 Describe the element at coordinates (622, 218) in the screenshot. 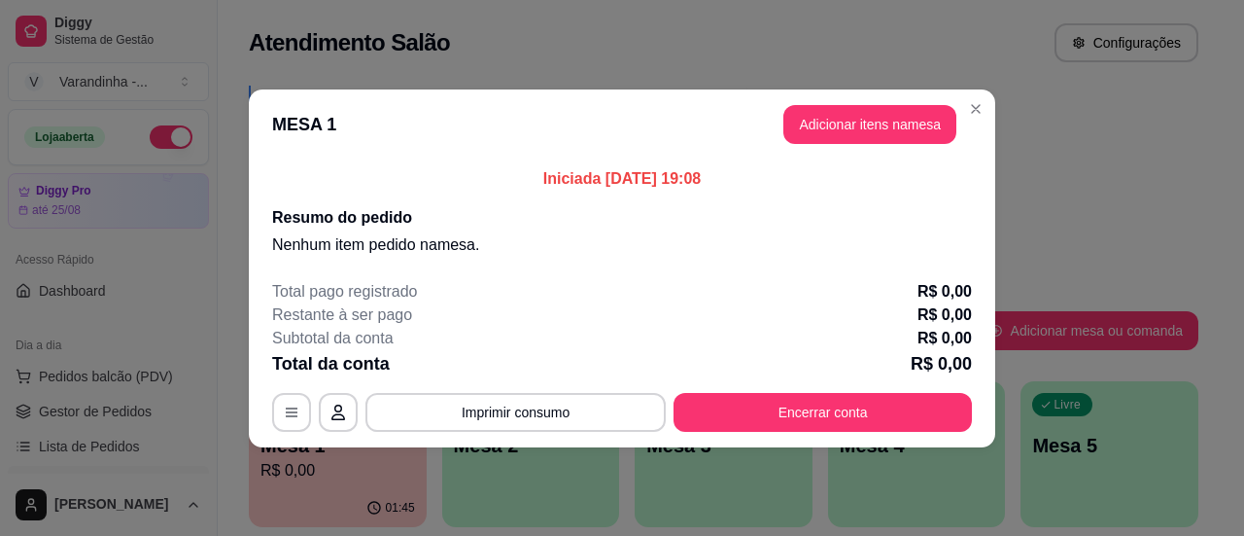

I see `h2: Resumo do pedido` at that location.